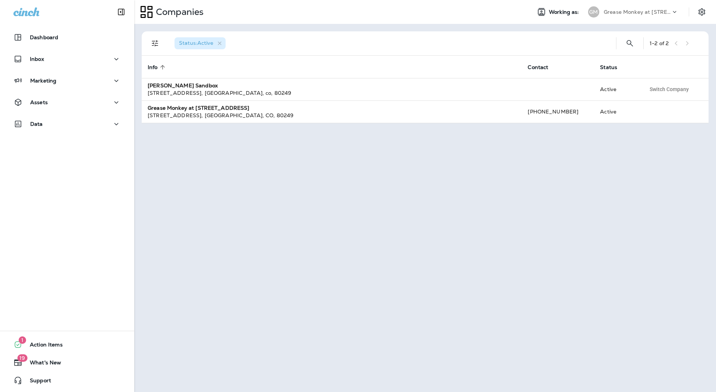 The height and width of the screenshot is (392, 716). Describe the element at coordinates (630, 43) in the screenshot. I see `button: Search Companies` at that location.